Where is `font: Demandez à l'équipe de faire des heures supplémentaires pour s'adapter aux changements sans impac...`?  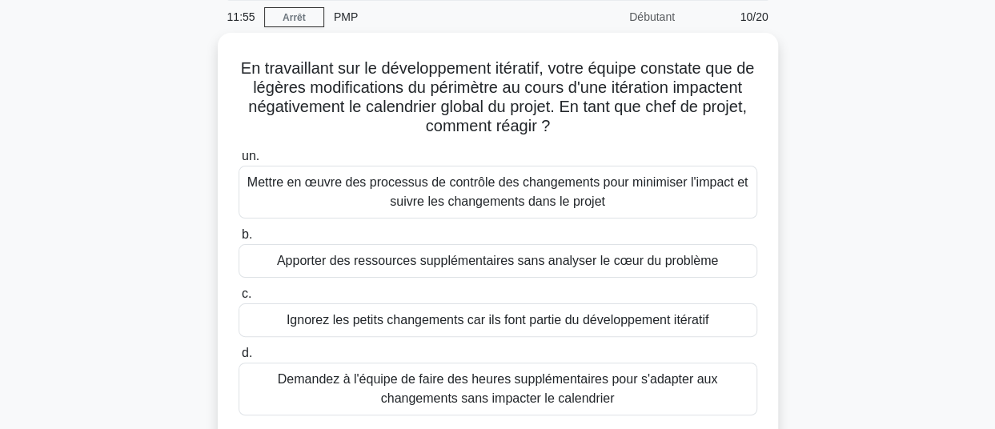 font: Demandez à l'équipe de faire des heures supplémentaires pour s'adapter aux changements sans impac... is located at coordinates (498, 388).